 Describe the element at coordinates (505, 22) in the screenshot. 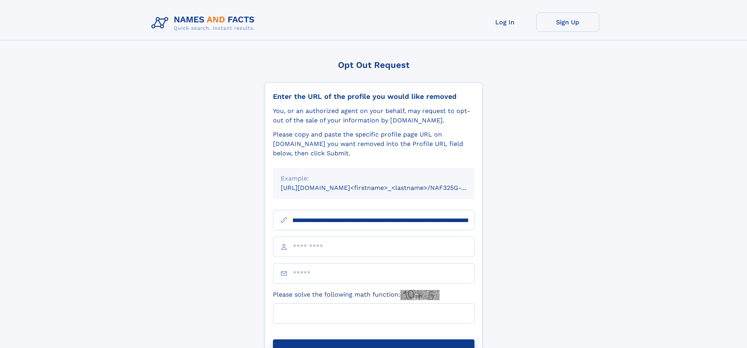

I see `a: Log In` at that location.